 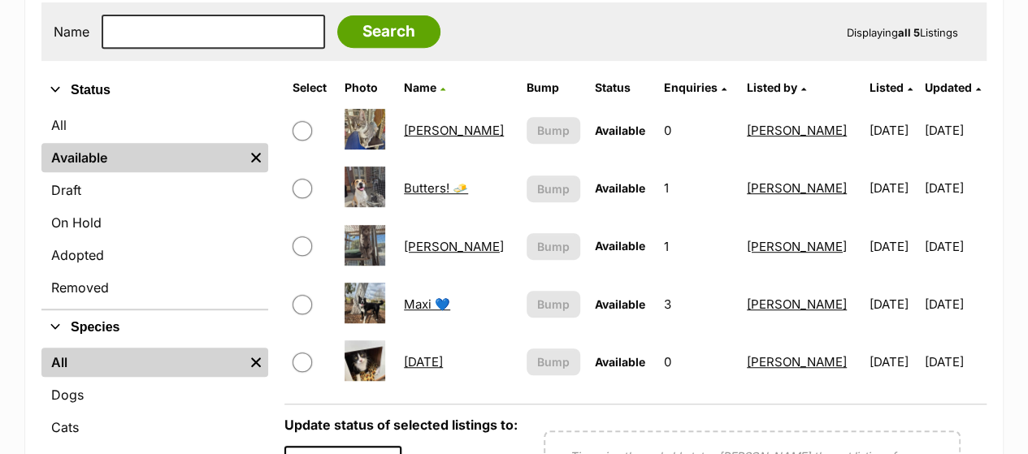 What do you see at coordinates (698, 304) in the screenshot?
I see `td: 3` at bounding box center [698, 304].